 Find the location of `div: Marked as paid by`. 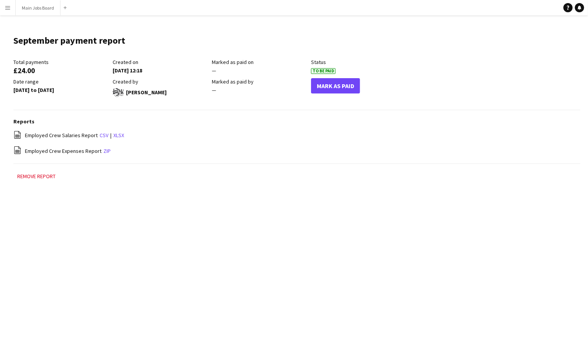

div: Marked as paid by is located at coordinates (259, 82).